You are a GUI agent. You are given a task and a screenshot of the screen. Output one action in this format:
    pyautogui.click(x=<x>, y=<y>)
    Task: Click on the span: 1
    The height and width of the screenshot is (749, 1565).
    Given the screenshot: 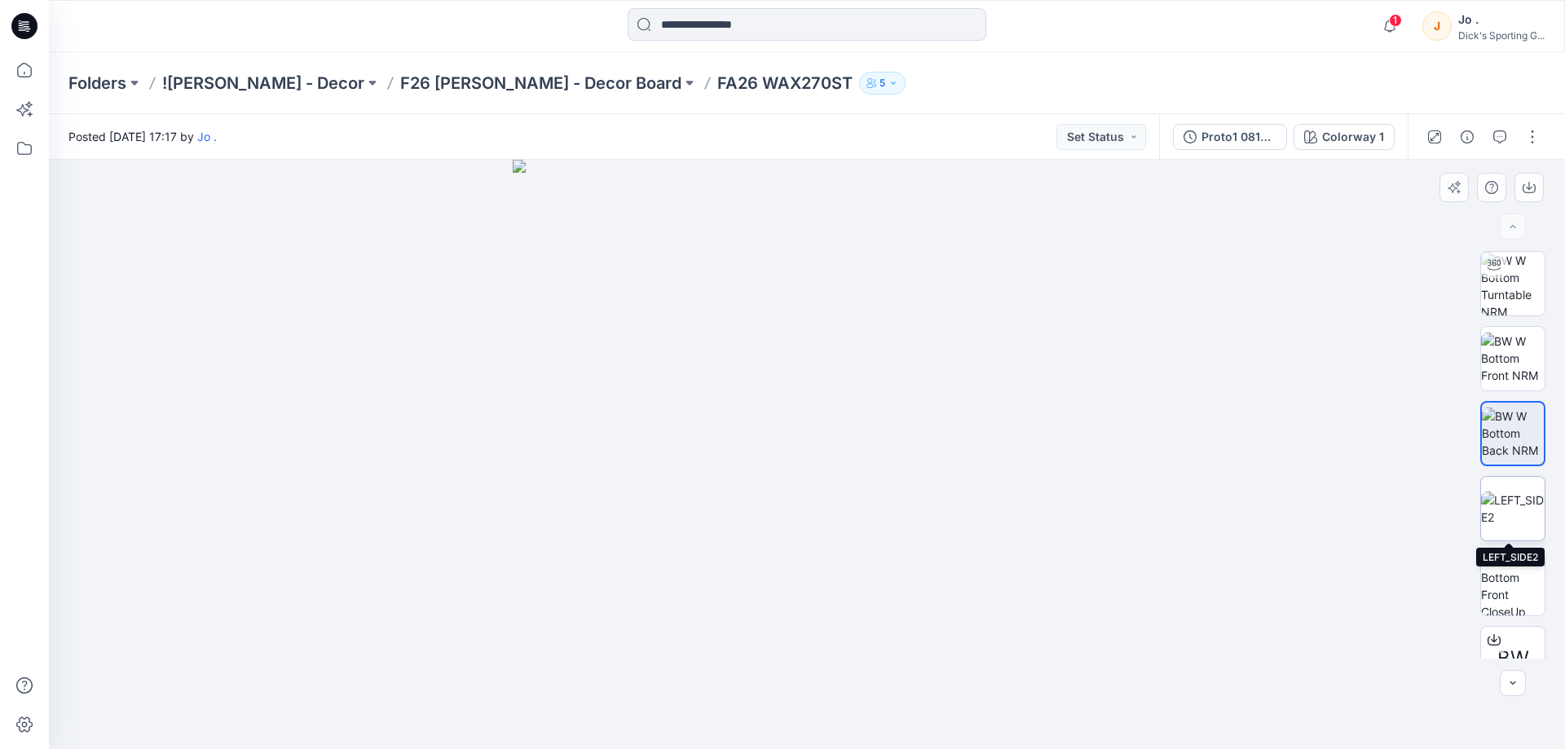 What is the action you would take?
    pyautogui.click(x=1395, y=20)
    